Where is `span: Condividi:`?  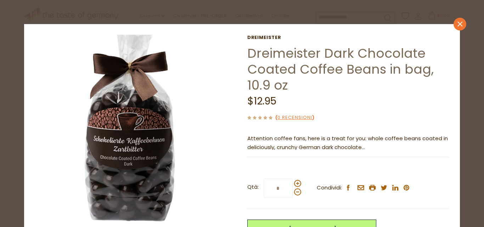
span: Condividi: is located at coordinates (329, 188).